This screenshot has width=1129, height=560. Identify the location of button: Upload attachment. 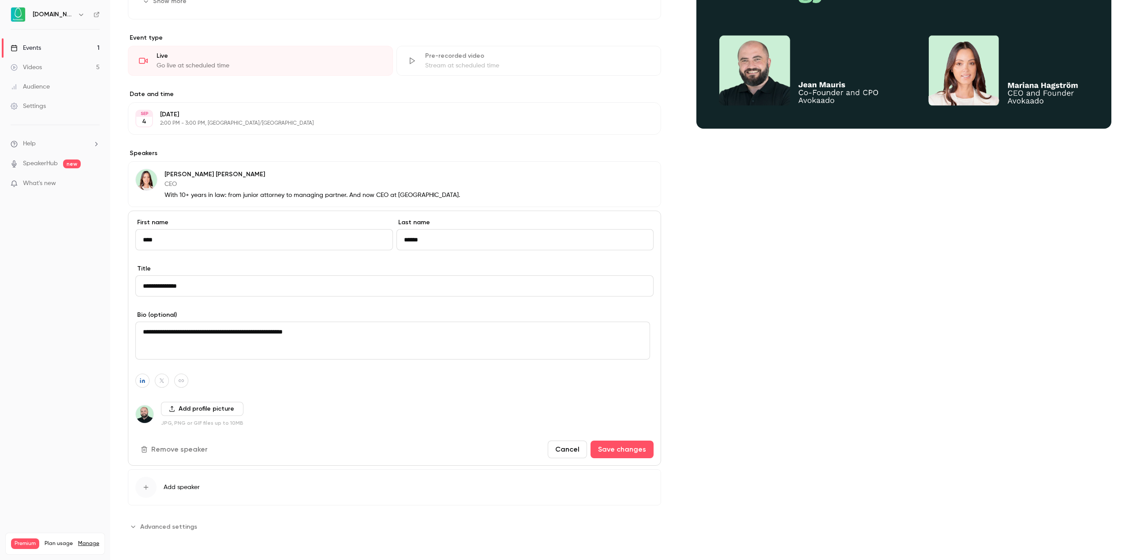
(45, 292).